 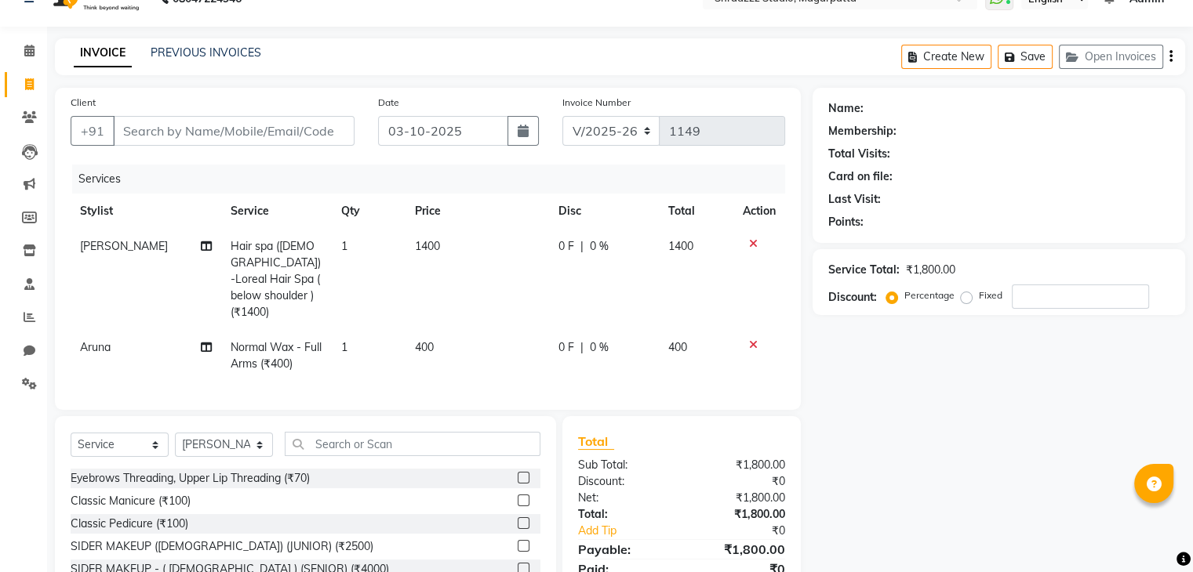 What do you see at coordinates (276, 211) in the screenshot?
I see `th: Service` at bounding box center [276, 211].